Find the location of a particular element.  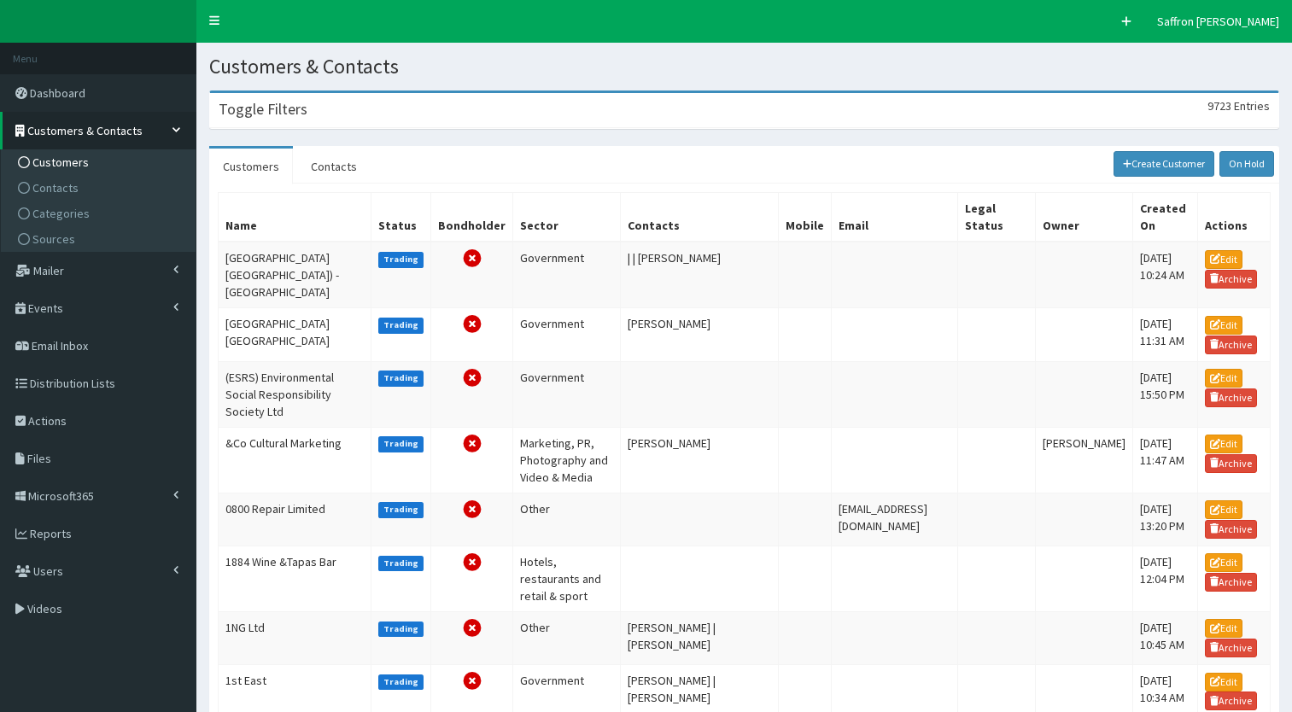

td: Marketing, PR, Photography and Video & Media is located at coordinates (567, 459).